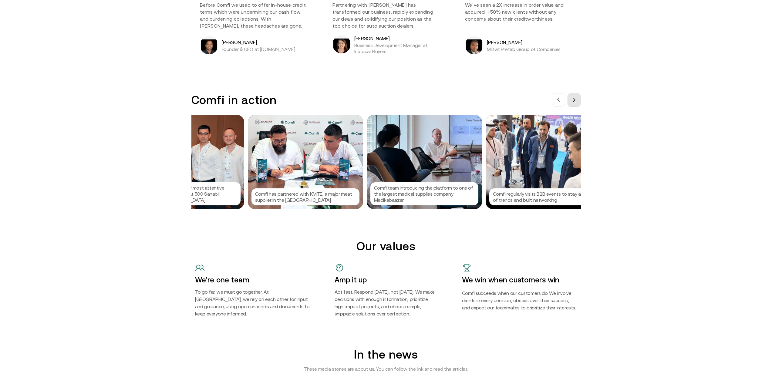 The height and width of the screenshot is (381, 772). I want to click on p: Business Development Manager at Instacar Buyers, so click(397, 48).